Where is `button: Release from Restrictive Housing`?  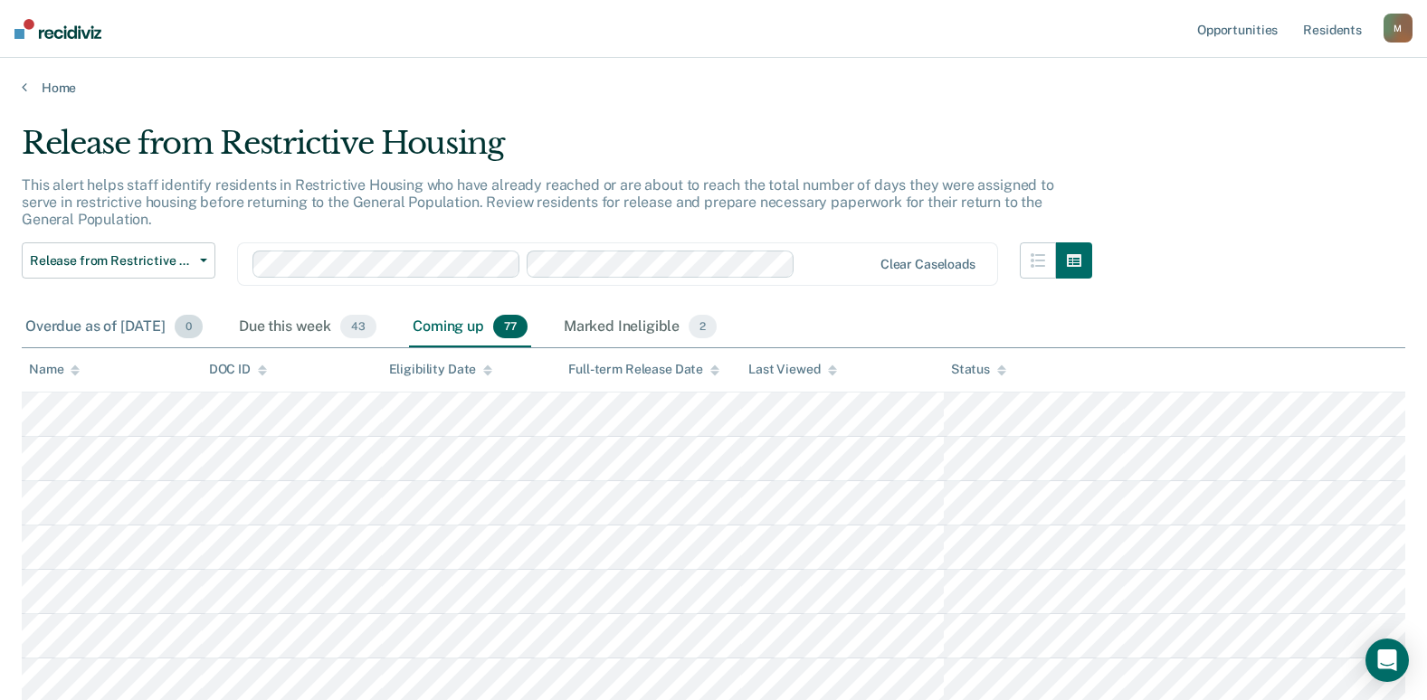 button: Release from Restrictive Housing is located at coordinates (119, 261).